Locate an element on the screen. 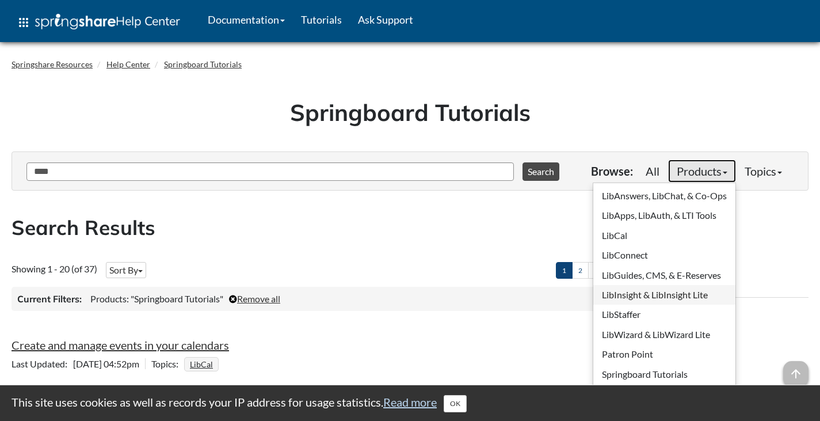 Image resolution: width=820 pixels, height=421 pixels. span: "Springboard Tutorials" is located at coordinates (177, 298).